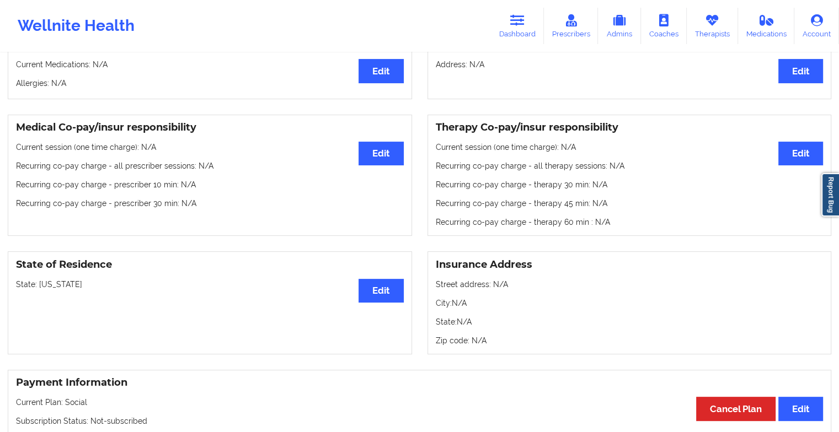 Image resolution: width=839 pixels, height=432 pixels. What do you see at coordinates (629, 265) in the screenshot?
I see `h3: Insurance Address` at bounding box center [629, 265].